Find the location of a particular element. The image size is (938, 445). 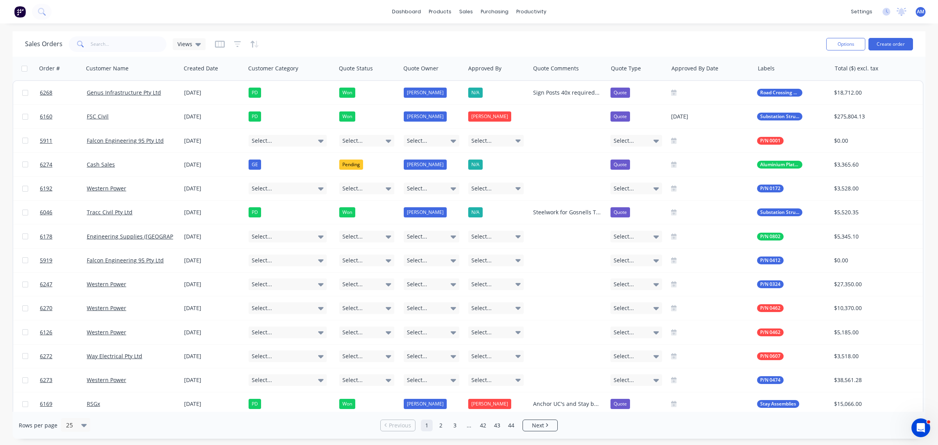

span: P/N 0172 is located at coordinates (770, 188).